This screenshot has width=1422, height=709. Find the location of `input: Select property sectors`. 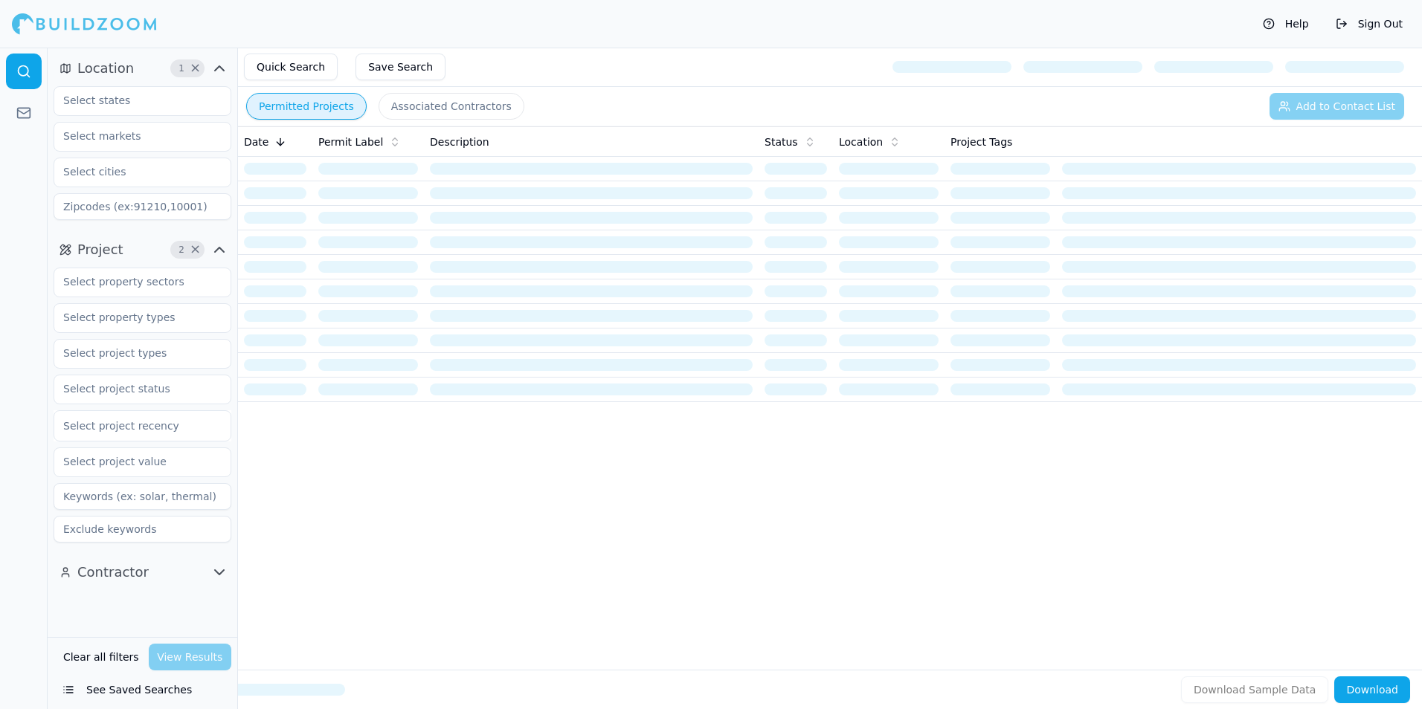

input: Select property sectors is located at coordinates (133, 282).